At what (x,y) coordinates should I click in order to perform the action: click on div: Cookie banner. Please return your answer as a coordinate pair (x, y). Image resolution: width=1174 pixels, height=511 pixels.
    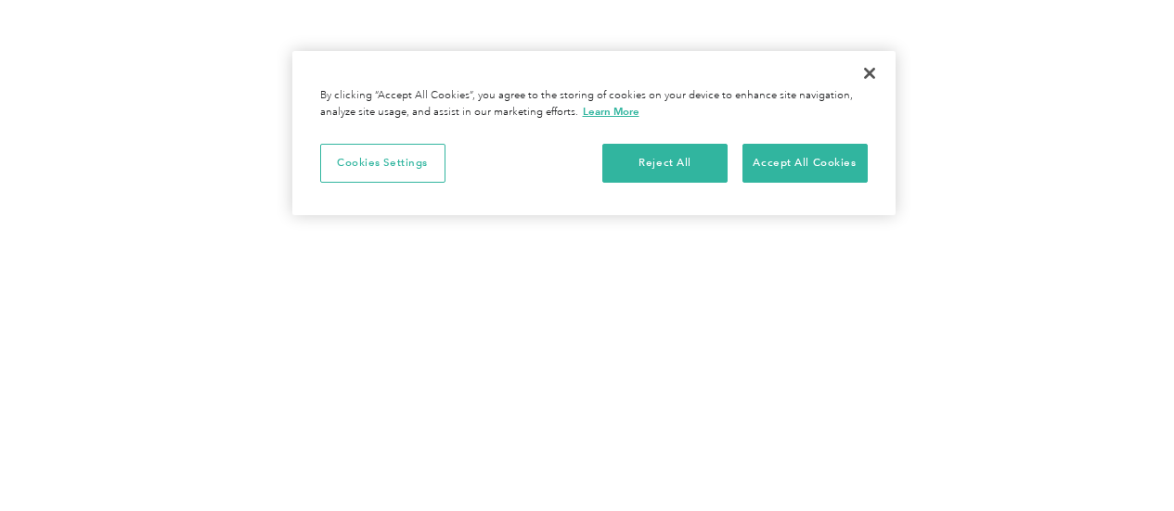
    Looking at the image, I should click on (594, 133).